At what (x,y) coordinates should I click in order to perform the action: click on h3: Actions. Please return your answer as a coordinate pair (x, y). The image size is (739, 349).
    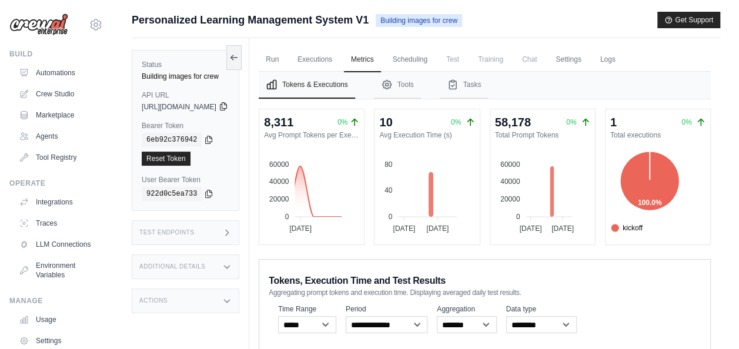
    Looking at the image, I should click on (153, 301).